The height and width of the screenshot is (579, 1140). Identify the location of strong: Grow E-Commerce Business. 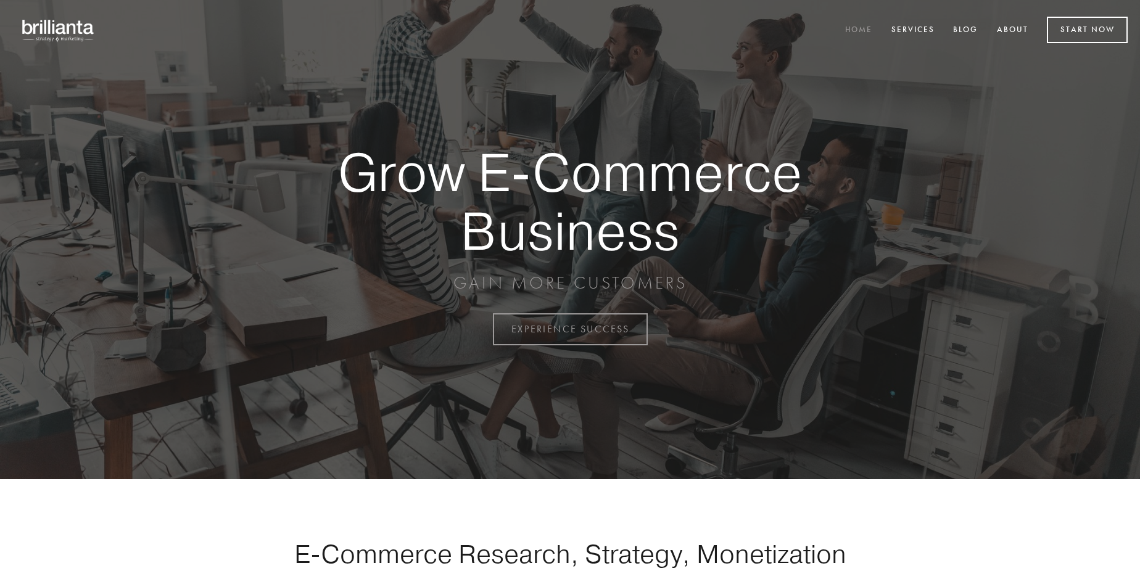
(570, 201).